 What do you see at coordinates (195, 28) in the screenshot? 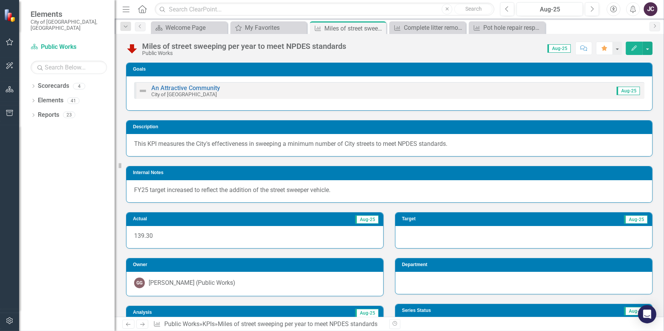
I see `div: Welcome Page` at bounding box center [195, 28].